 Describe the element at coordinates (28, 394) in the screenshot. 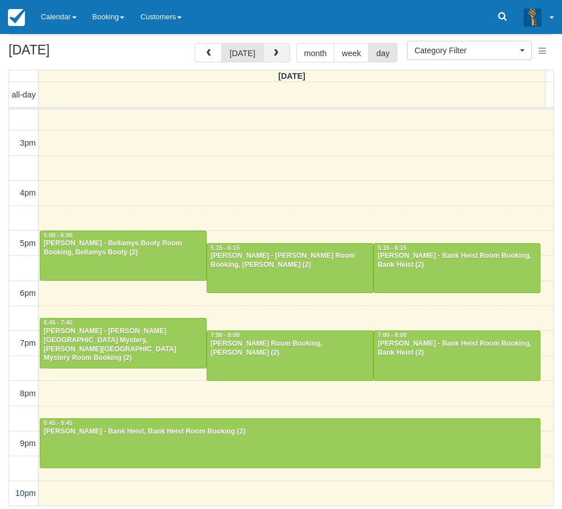

I see `span: 8pm` at that location.